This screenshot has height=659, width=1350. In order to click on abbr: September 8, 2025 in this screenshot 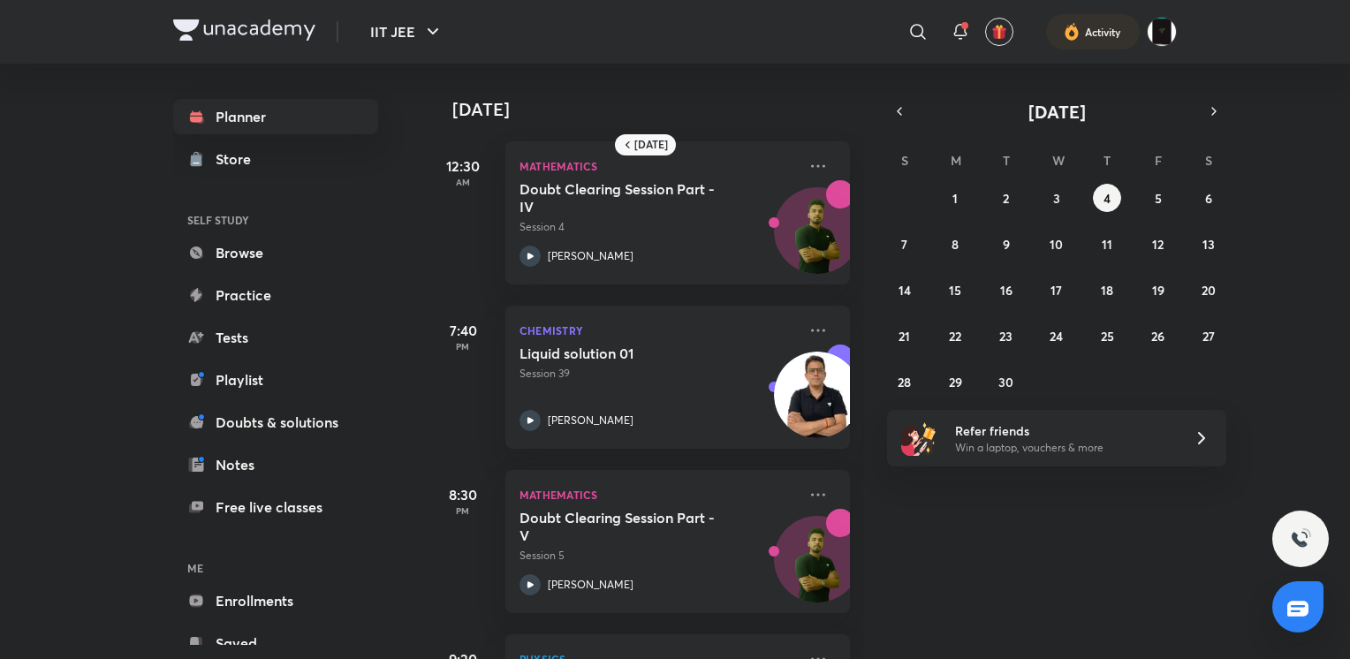, I will do `click(955, 244)`.